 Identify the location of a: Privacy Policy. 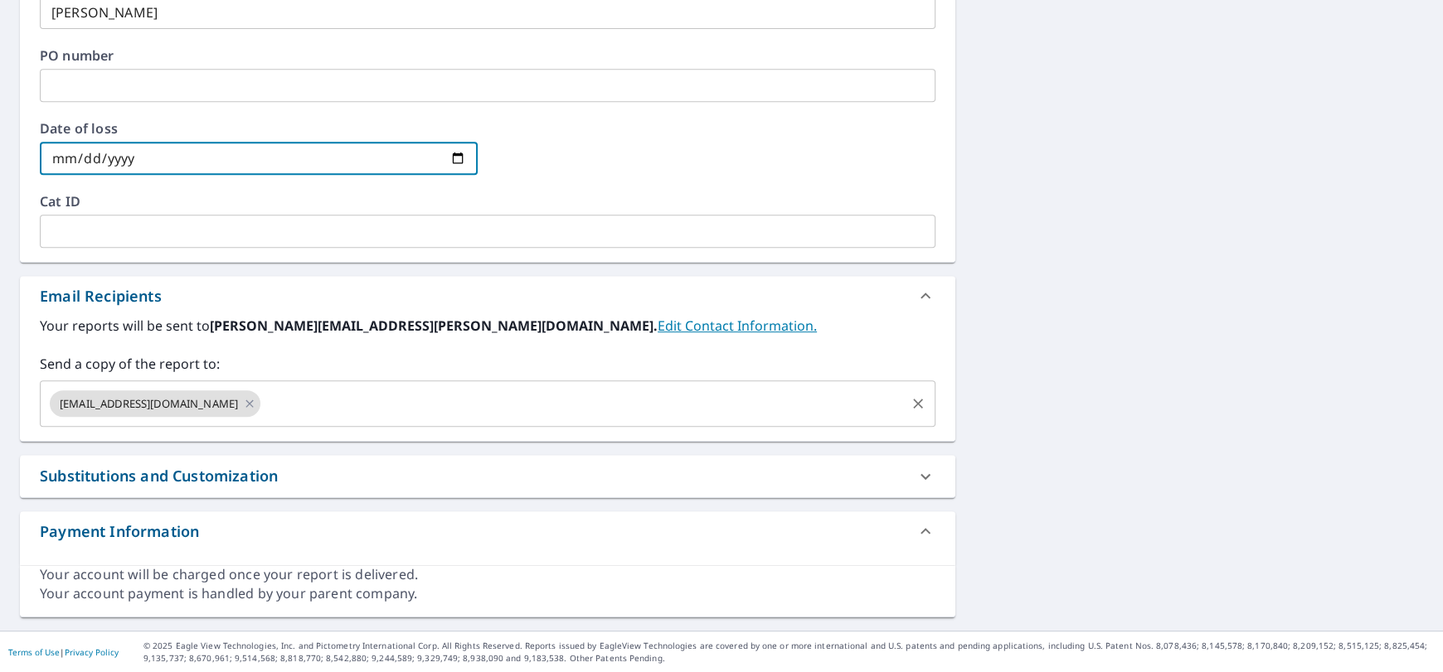
(91, 652).